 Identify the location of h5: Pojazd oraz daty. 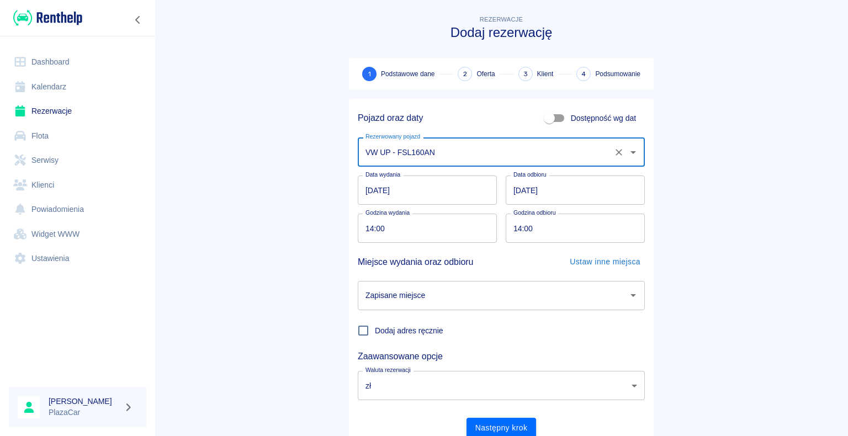
(390, 118).